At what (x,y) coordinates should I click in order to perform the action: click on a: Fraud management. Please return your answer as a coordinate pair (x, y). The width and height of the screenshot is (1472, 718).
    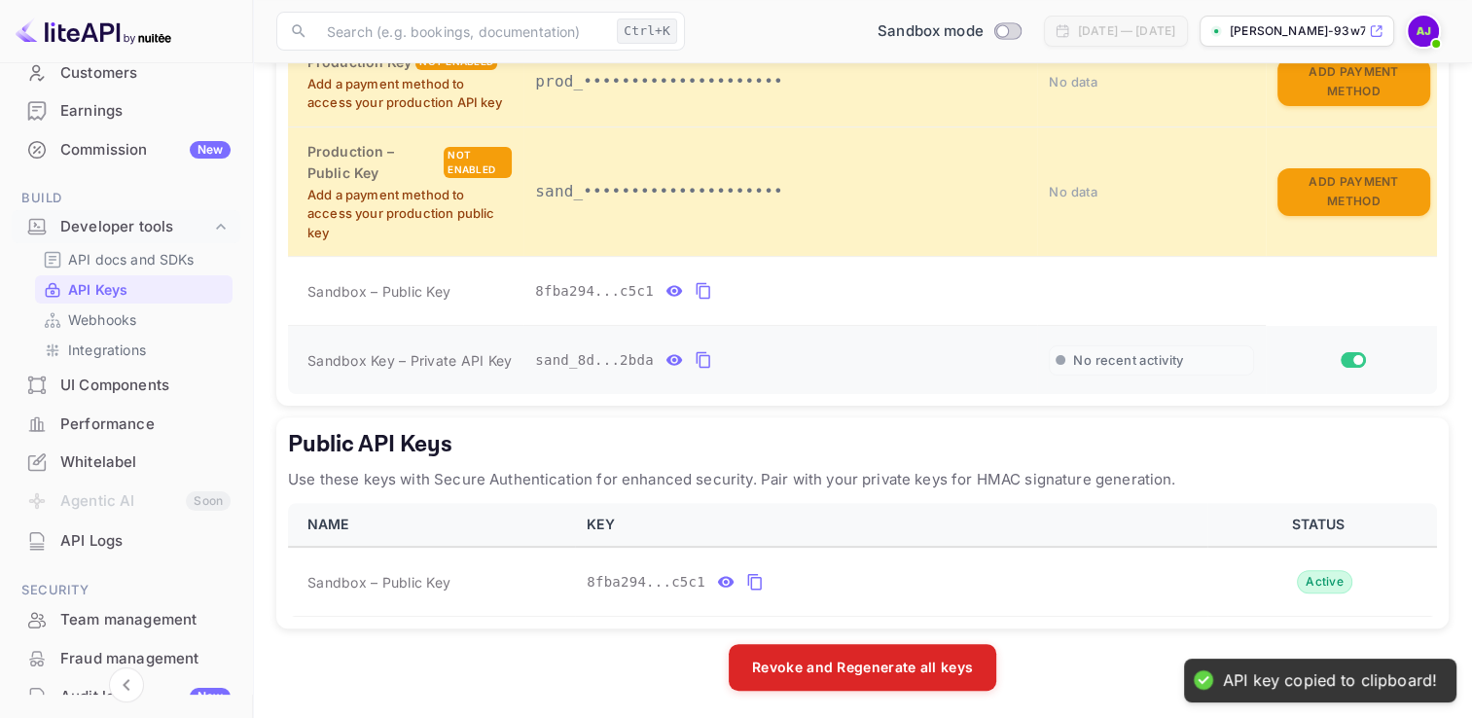
    Looking at the image, I should click on (125, 657).